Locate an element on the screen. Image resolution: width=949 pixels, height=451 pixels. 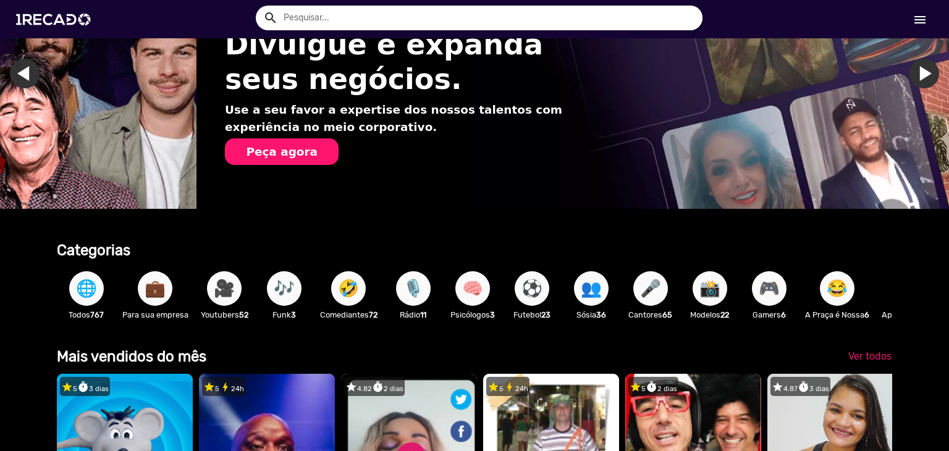
p: Rádio is located at coordinates (413, 314).